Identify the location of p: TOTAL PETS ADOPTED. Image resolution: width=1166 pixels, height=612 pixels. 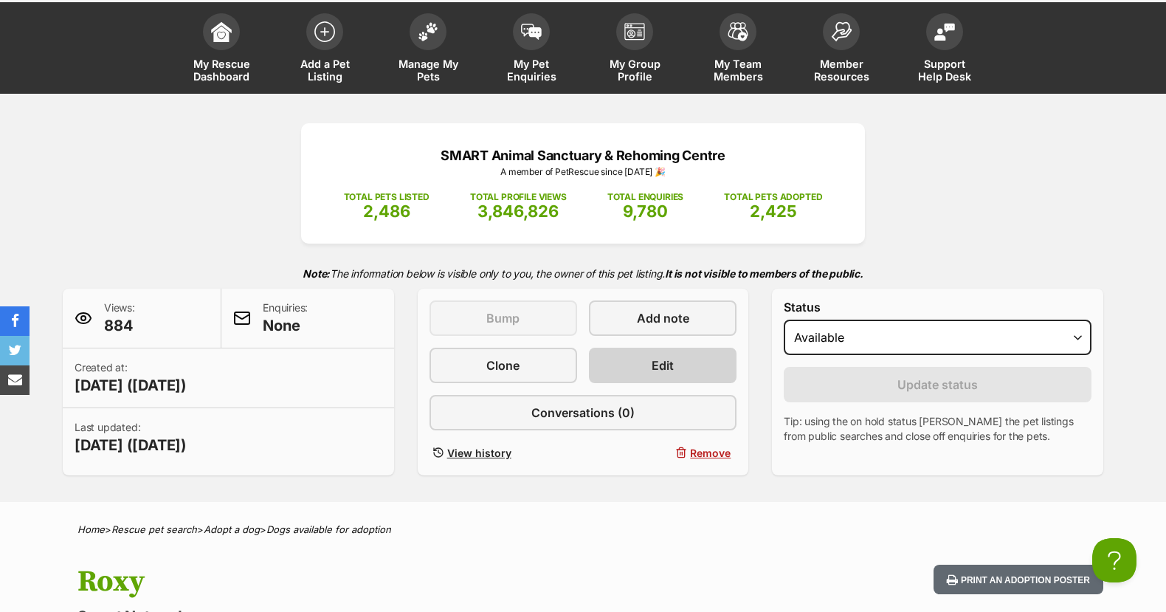
(773, 197).